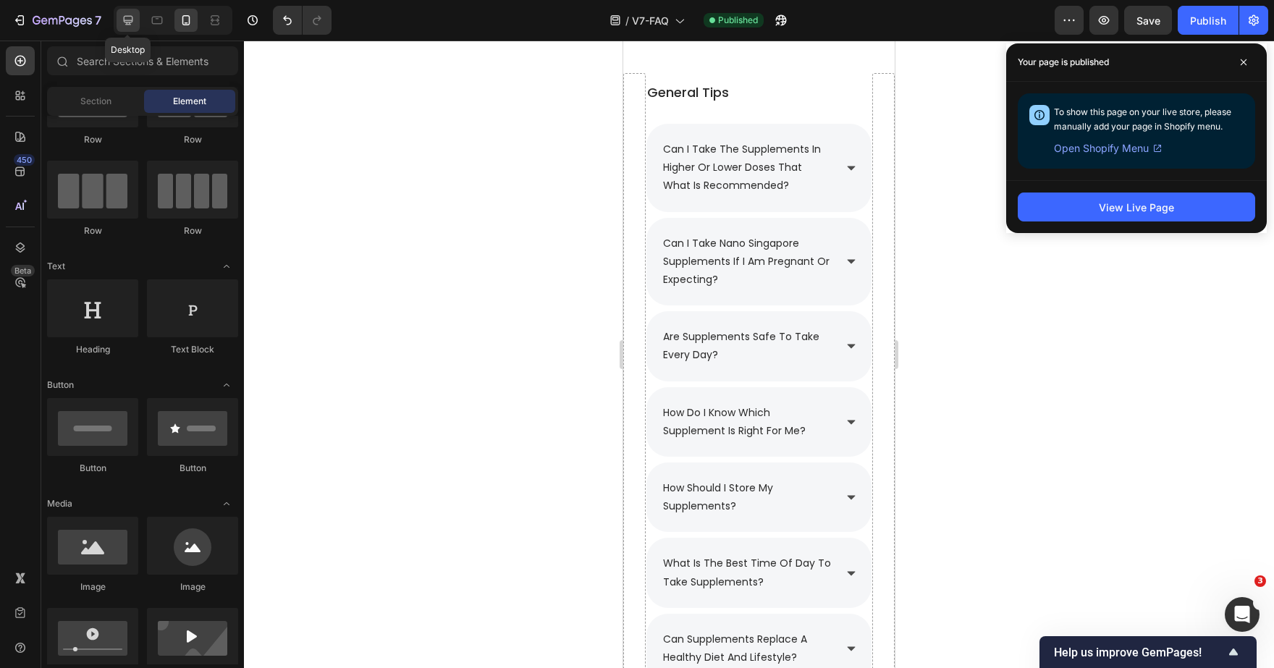 This screenshot has width=1274, height=668. Describe the element at coordinates (190, 101) in the screenshot. I see `span: Element` at that location.